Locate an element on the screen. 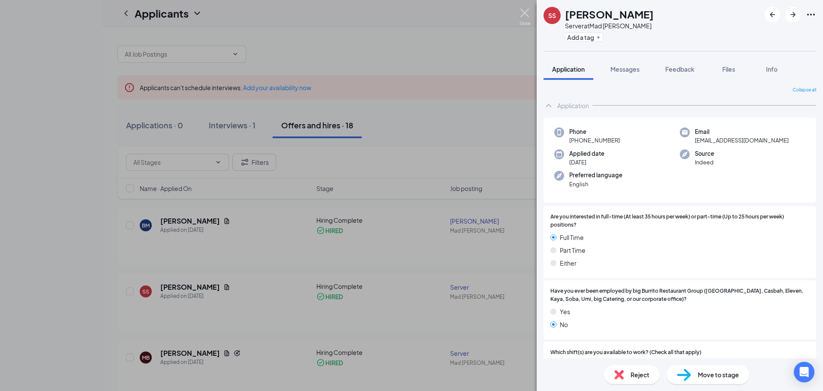 The image size is (823, 391). span: Are you interested in full-time (At least 35 hours per week) or part-time (Up to 25 hours per wee... is located at coordinates (680, 221).